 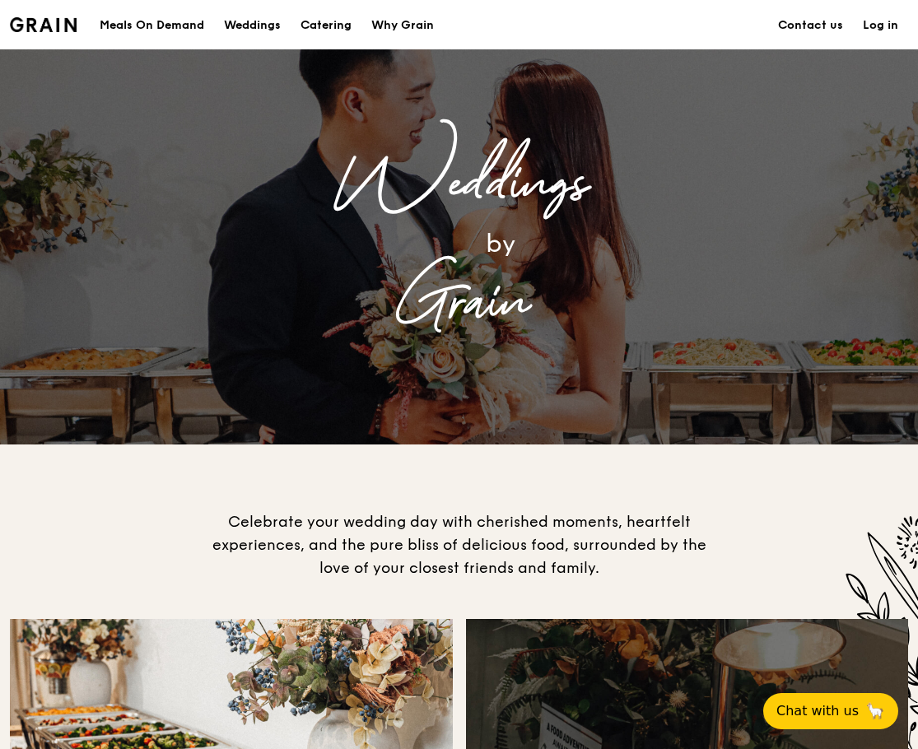 What do you see at coordinates (501, 244) in the screenshot?
I see `div: by` at bounding box center [501, 244].